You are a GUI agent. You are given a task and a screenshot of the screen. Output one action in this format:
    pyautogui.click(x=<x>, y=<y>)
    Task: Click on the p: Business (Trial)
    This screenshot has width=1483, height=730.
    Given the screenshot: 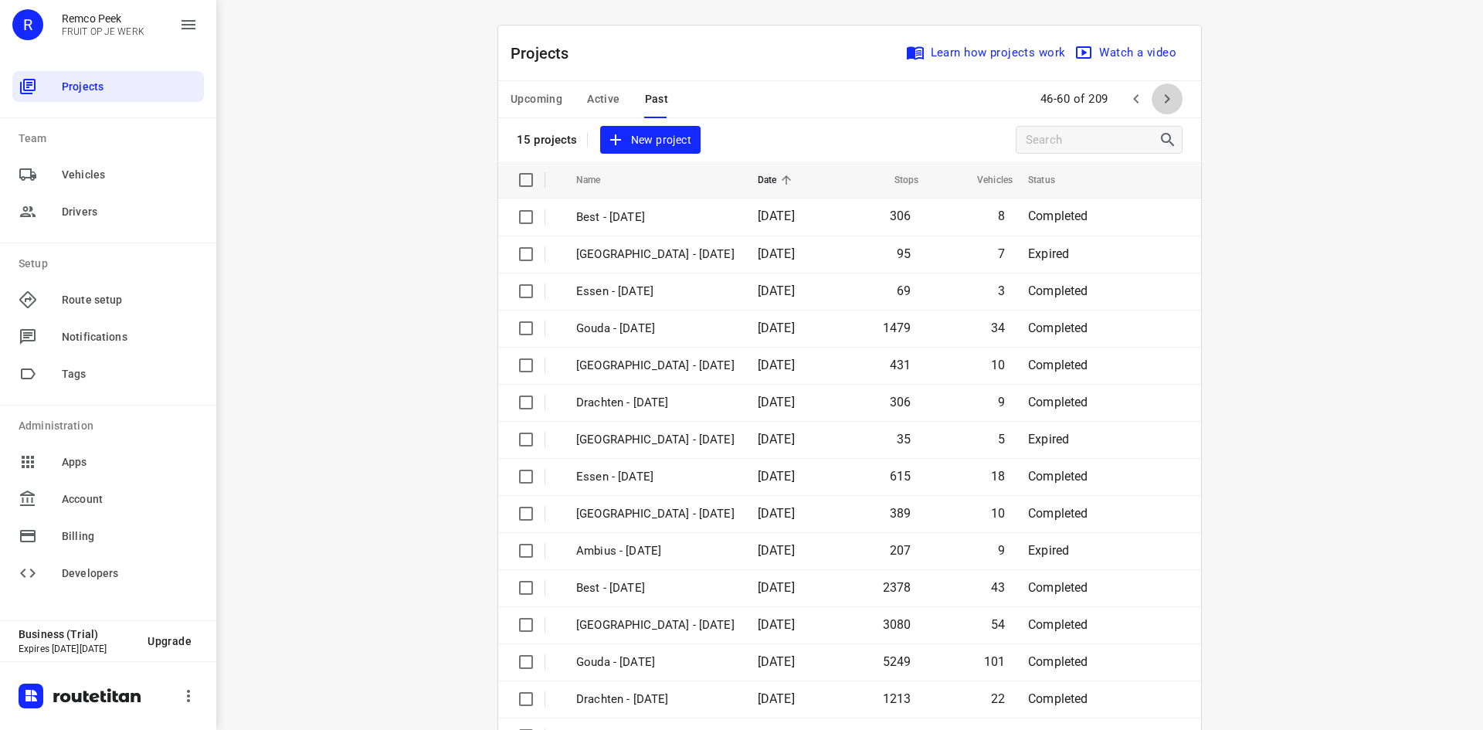 What is the action you would take?
    pyautogui.click(x=76, y=634)
    